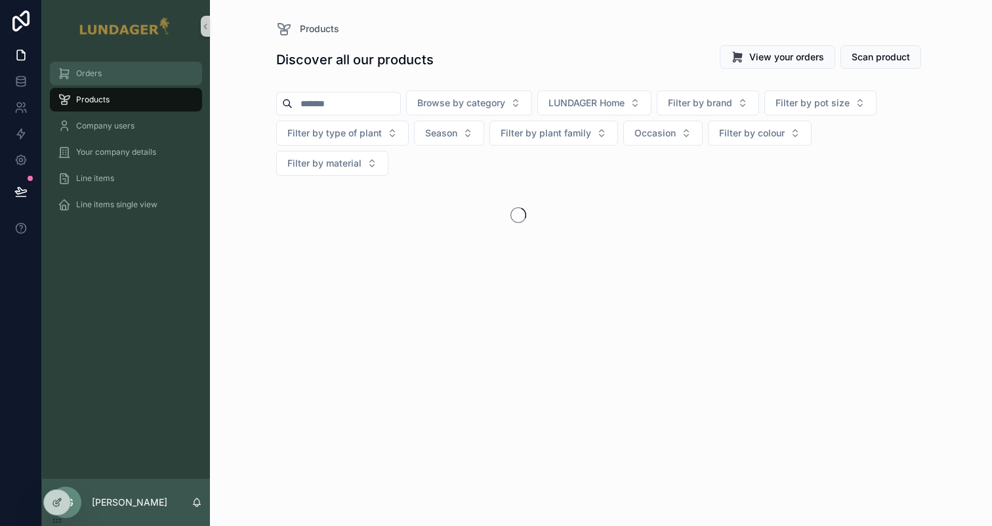  Describe the element at coordinates (116, 152) in the screenshot. I see `span: Your company details` at that location.